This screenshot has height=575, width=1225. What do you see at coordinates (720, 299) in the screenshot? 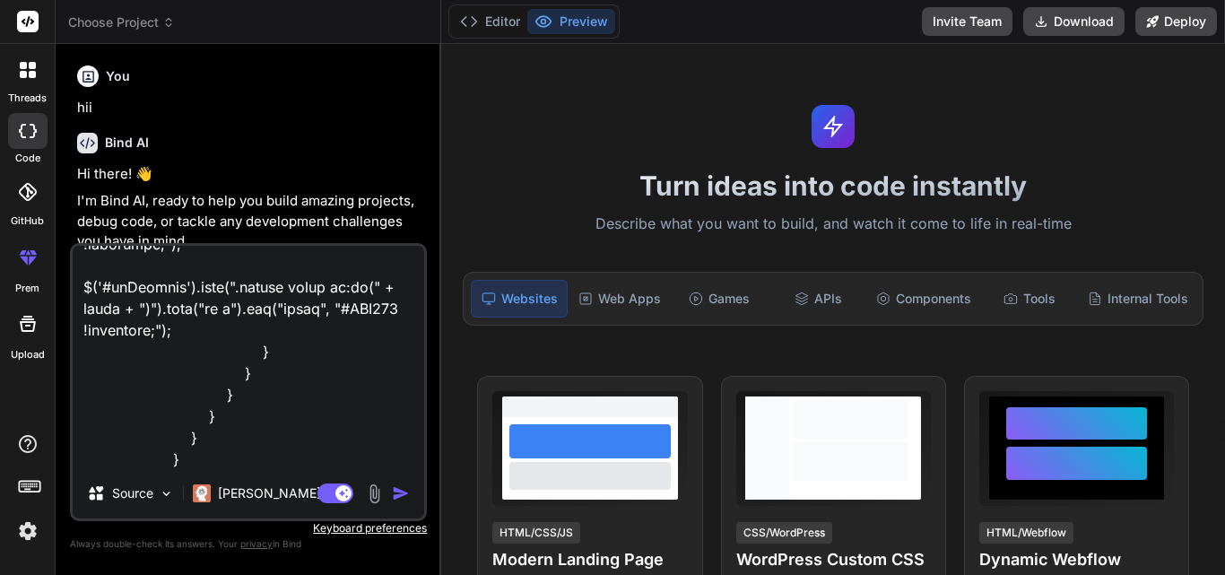
I see `div: Games` at bounding box center [720, 299].